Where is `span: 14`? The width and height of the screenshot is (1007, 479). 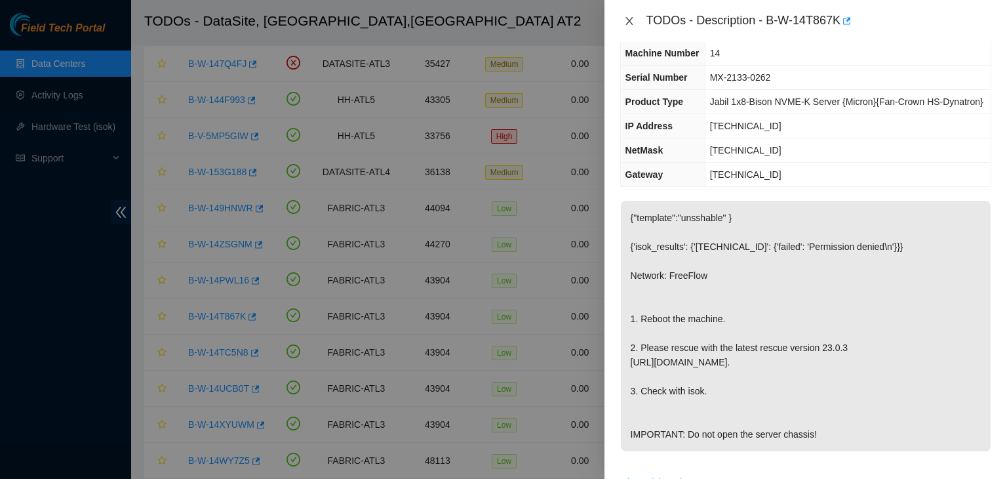 span: 14 is located at coordinates (715, 53).